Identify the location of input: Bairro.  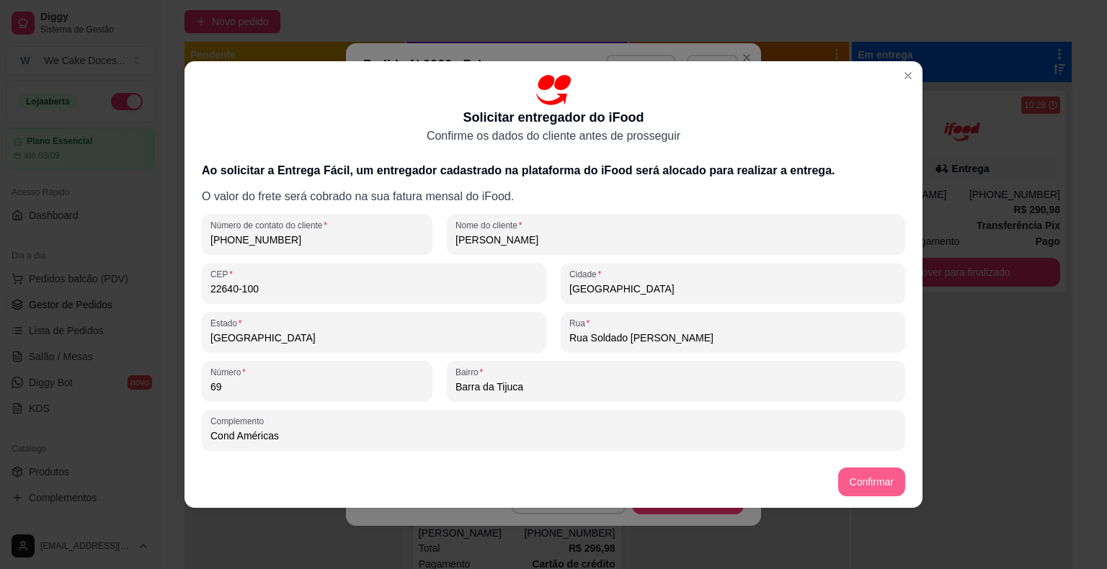
(676, 387).